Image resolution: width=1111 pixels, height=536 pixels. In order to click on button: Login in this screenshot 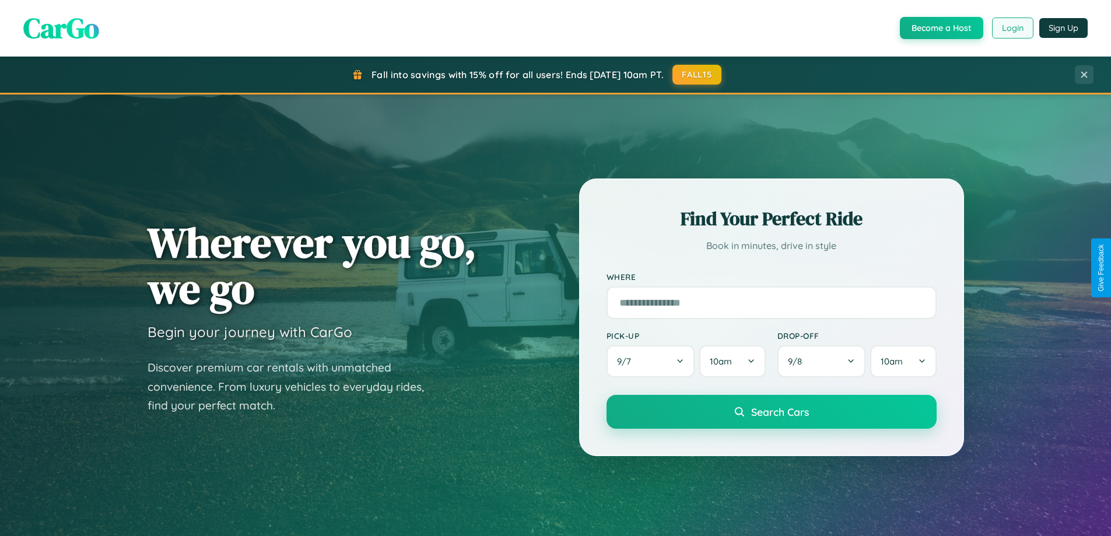, I will do `click(1012, 28)`.